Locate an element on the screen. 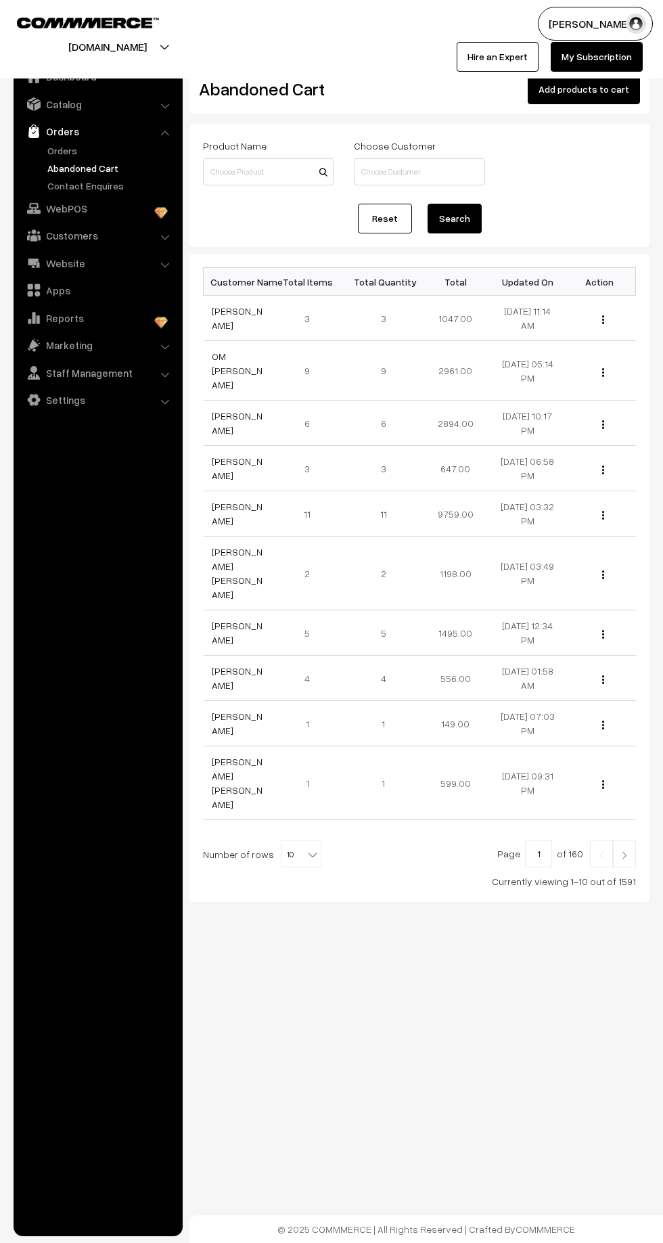 This screenshot has height=1243, width=663. input: Choose Customer is located at coordinates (419, 172).